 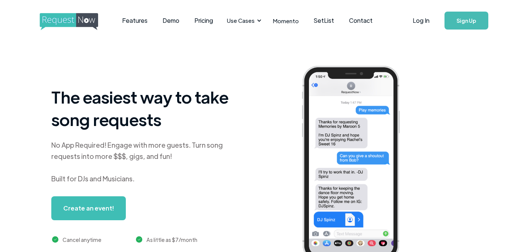 I want to click on a: Momento, so click(x=286, y=21).